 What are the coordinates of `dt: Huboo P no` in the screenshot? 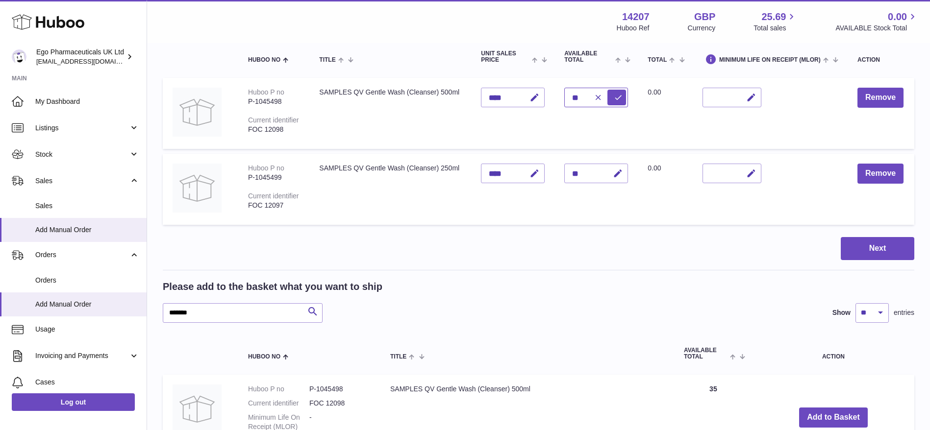 It's located at (278, 389).